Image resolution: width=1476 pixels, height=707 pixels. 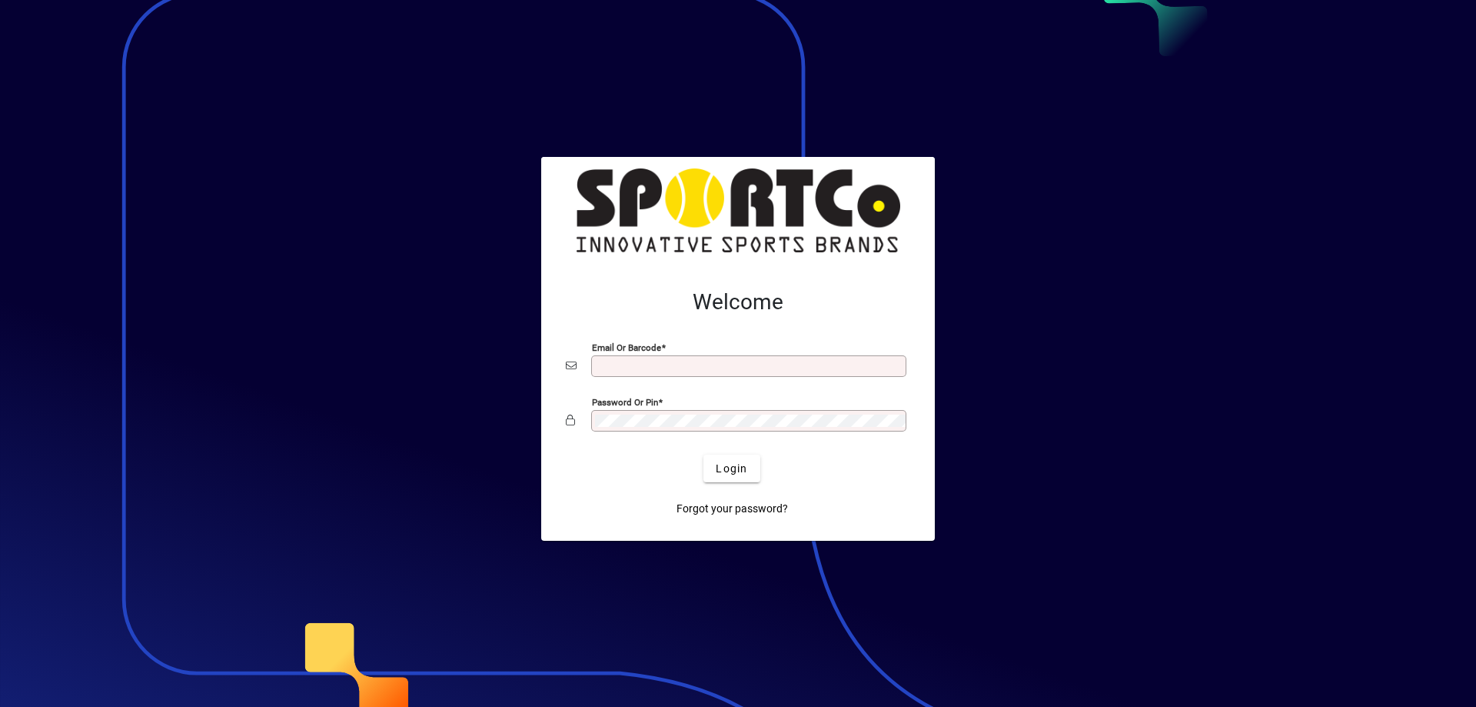 What do you see at coordinates (732, 508) in the screenshot?
I see `a: Forgot your password?` at bounding box center [732, 508].